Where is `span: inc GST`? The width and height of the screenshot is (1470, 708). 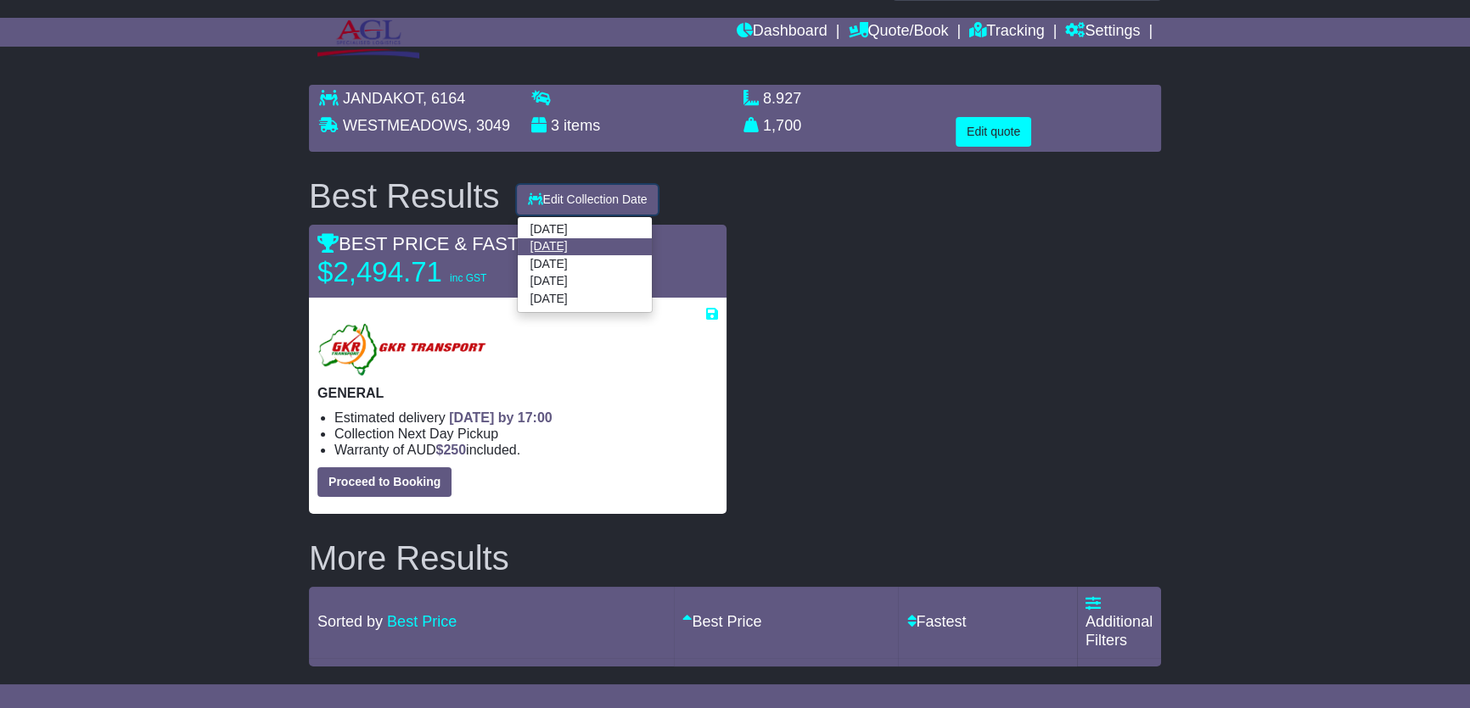 span: inc GST is located at coordinates (467, 278).